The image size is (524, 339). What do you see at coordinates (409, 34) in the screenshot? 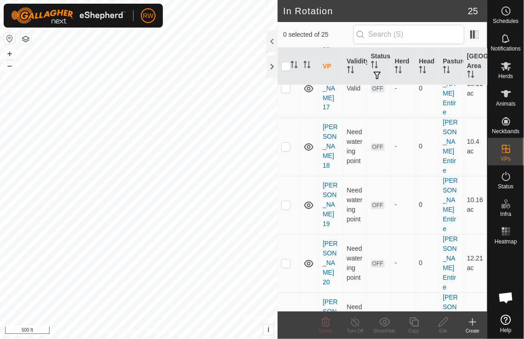
I see `input: Search (S)` at bounding box center [409, 34].